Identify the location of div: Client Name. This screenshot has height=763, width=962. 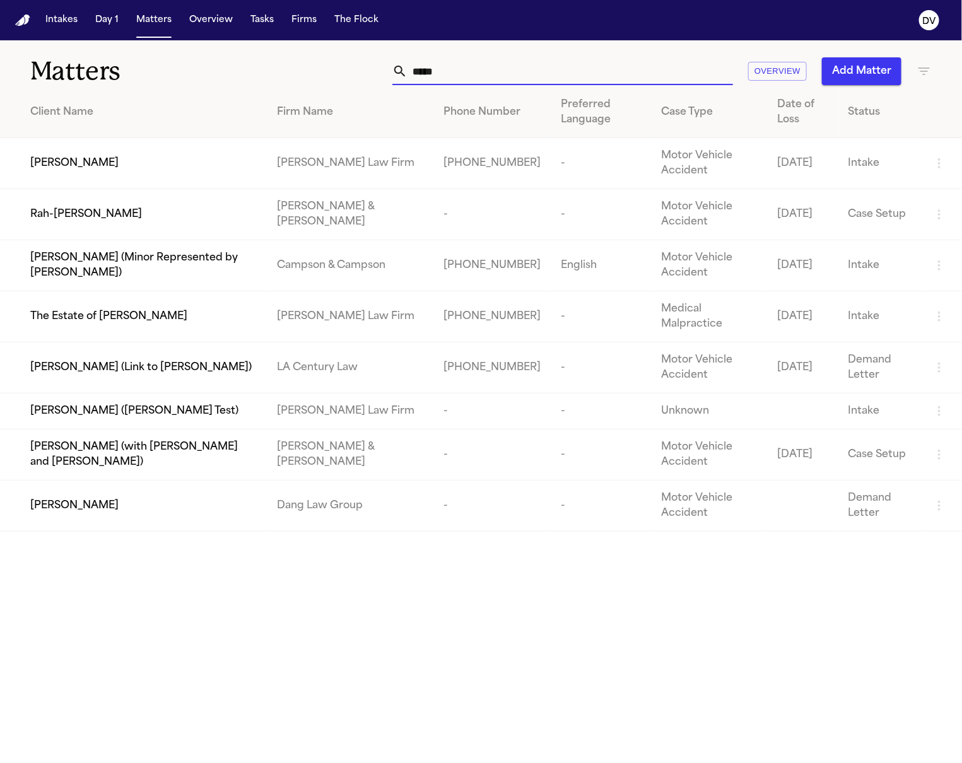
(143, 112).